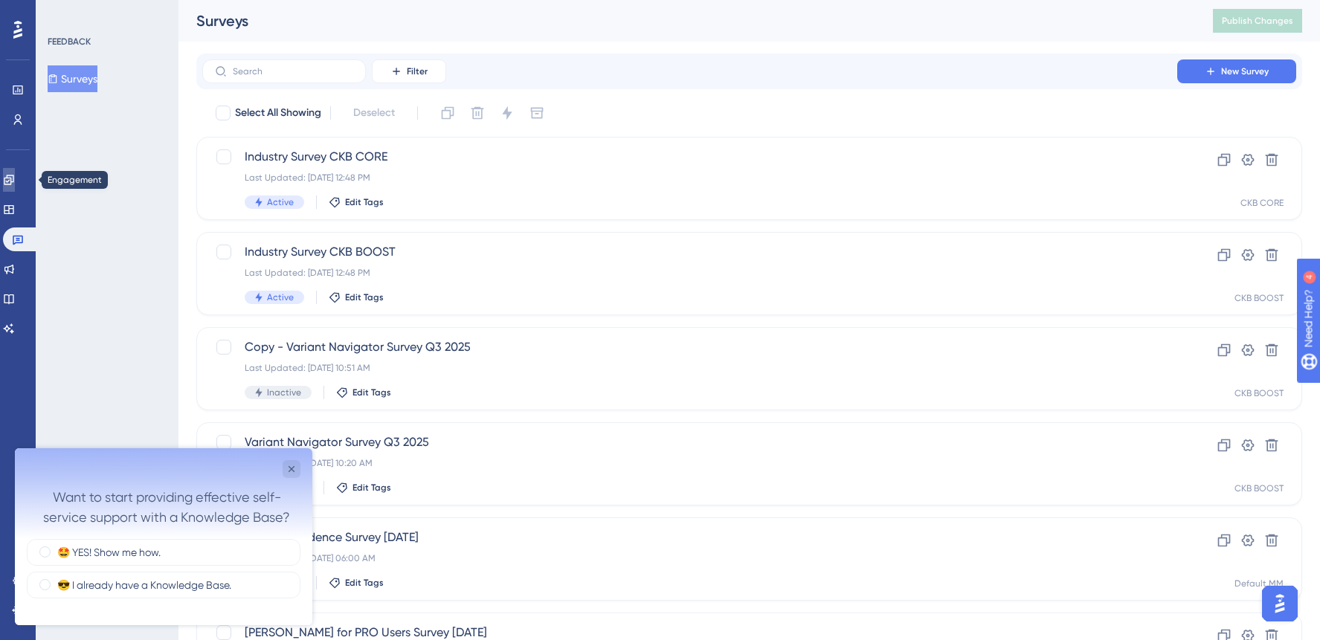  I want to click on button: Publish Changes, so click(1257, 21).